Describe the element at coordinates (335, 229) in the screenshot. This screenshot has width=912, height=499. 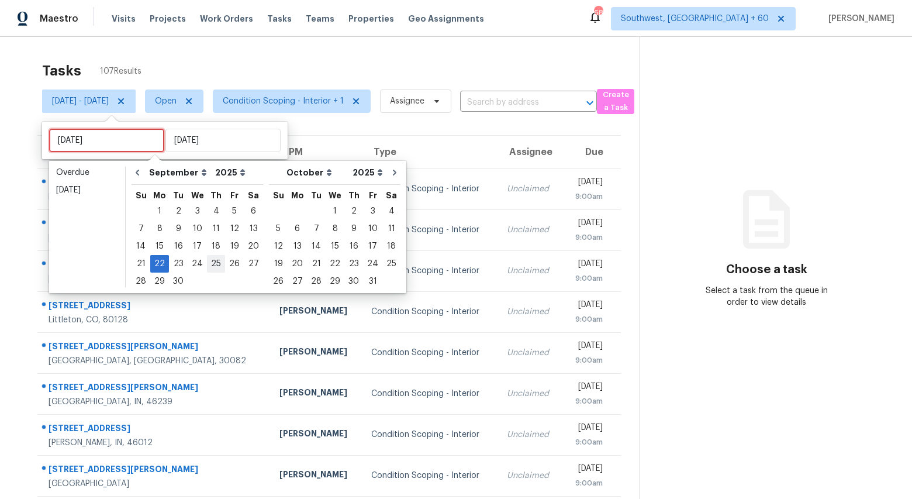
I see `div: 8` at that location.